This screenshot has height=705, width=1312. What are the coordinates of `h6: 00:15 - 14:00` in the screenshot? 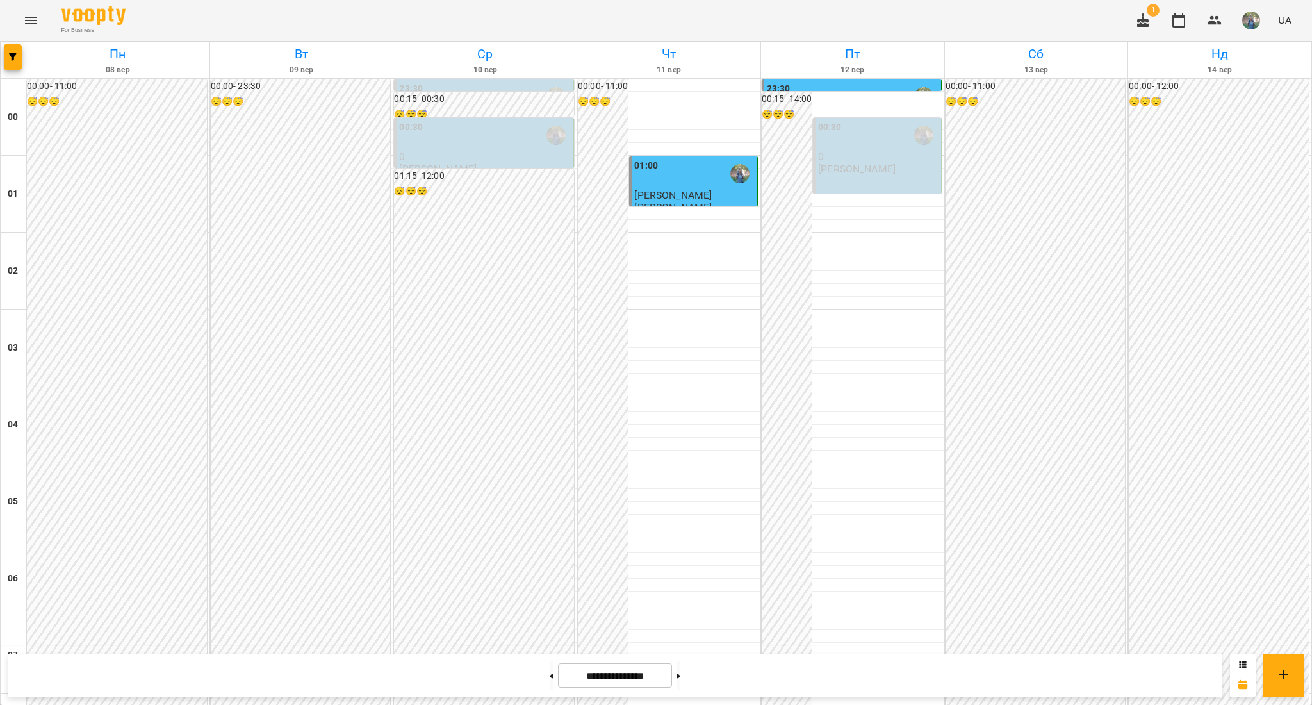 It's located at (787, 99).